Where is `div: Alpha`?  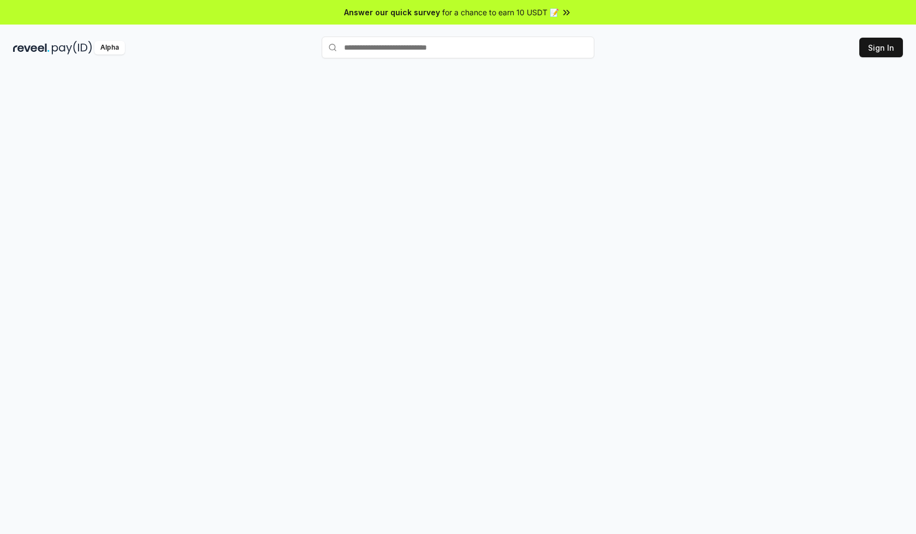
div: Alpha is located at coordinates (110, 47).